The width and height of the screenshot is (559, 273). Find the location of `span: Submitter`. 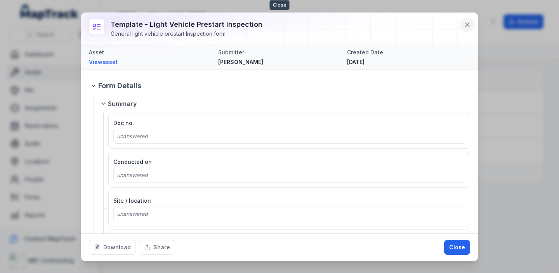

span: Submitter is located at coordinates (231, 52).